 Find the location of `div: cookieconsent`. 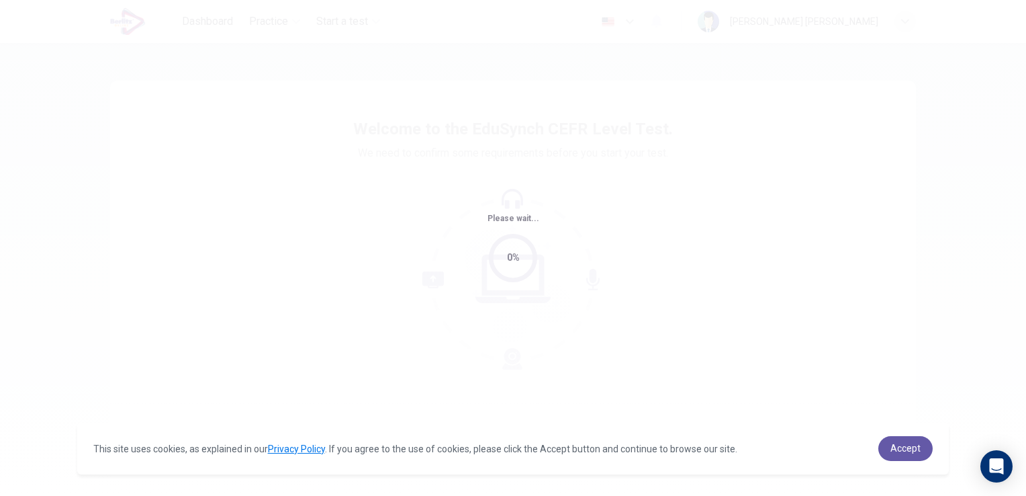

div: cookieconsent is located at coordinates (513, 448).